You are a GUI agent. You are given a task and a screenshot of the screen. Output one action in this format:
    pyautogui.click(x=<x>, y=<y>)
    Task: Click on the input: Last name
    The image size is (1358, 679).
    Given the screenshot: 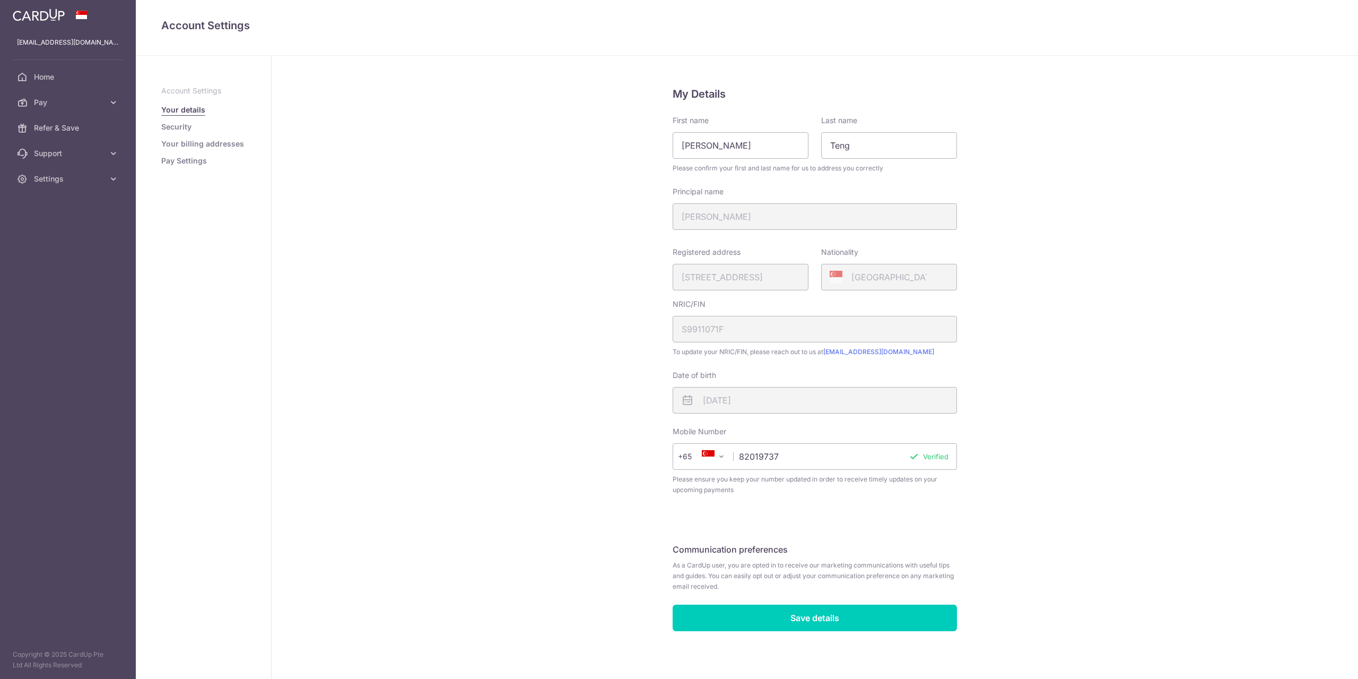 What is the action you would take?
    pyautogui.click(x=889, y=145)
    